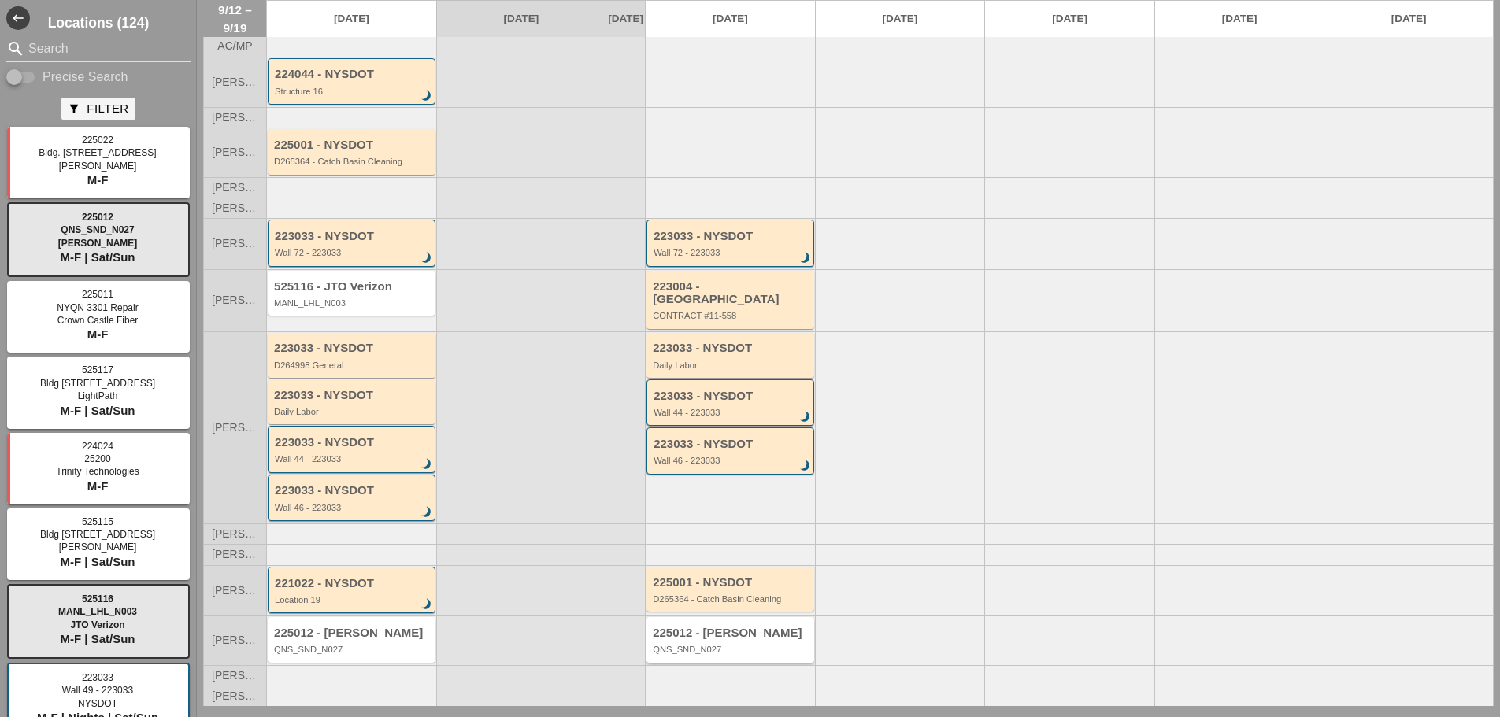 This screenshot has height=717, width=1500. I want to click on span: 525115, so click(98, 522).